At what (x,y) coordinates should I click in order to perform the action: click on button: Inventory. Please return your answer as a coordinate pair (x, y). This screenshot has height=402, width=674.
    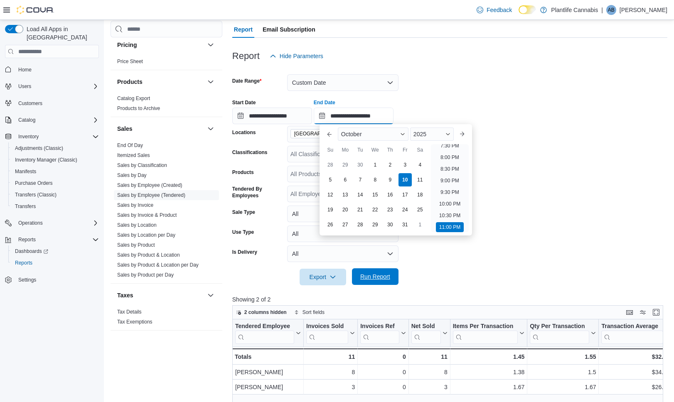
    Looking at the image, I should click on (28, 137).